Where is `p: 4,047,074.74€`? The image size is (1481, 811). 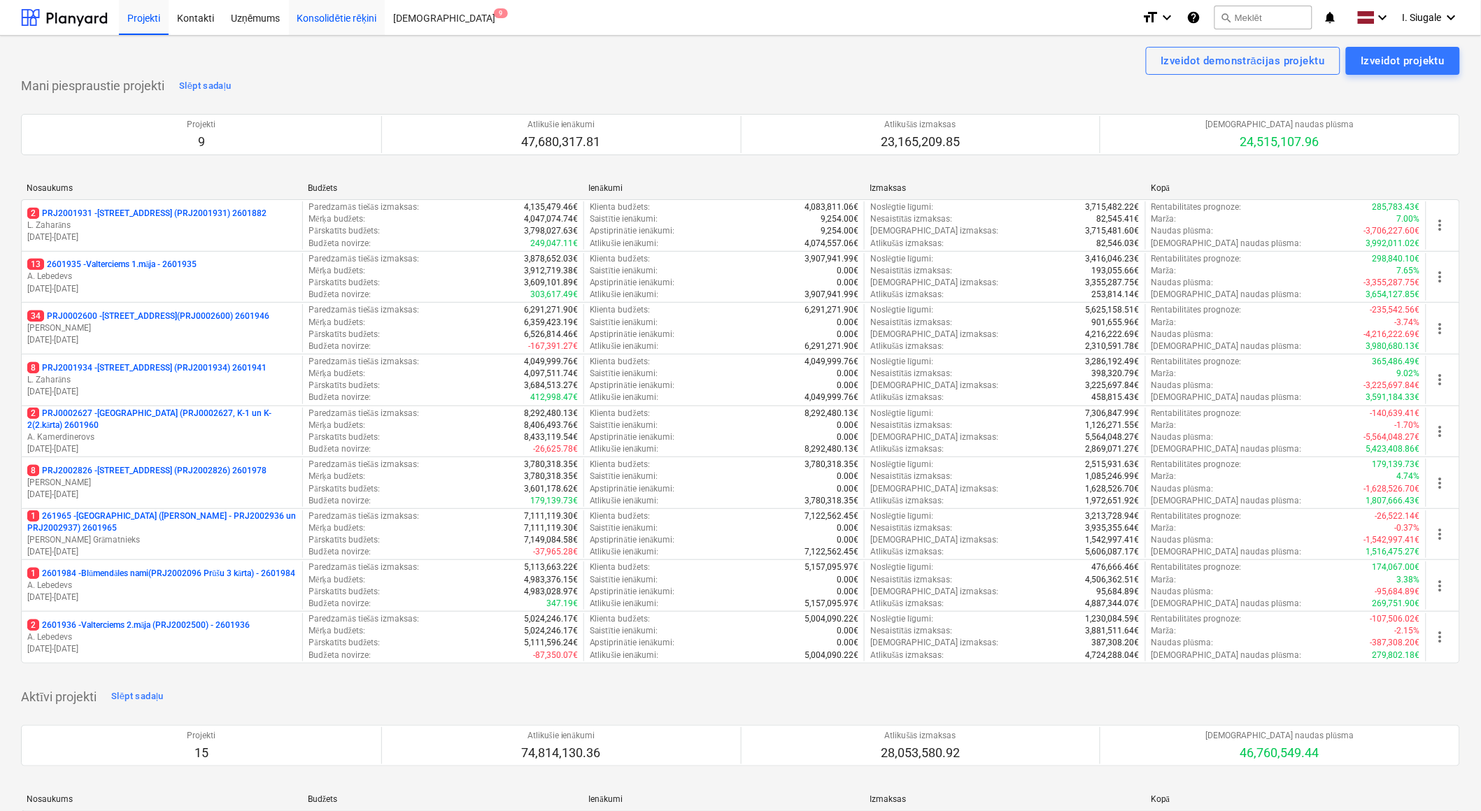
p: 4,047,074.74€ is located at coordinates (550, 219).